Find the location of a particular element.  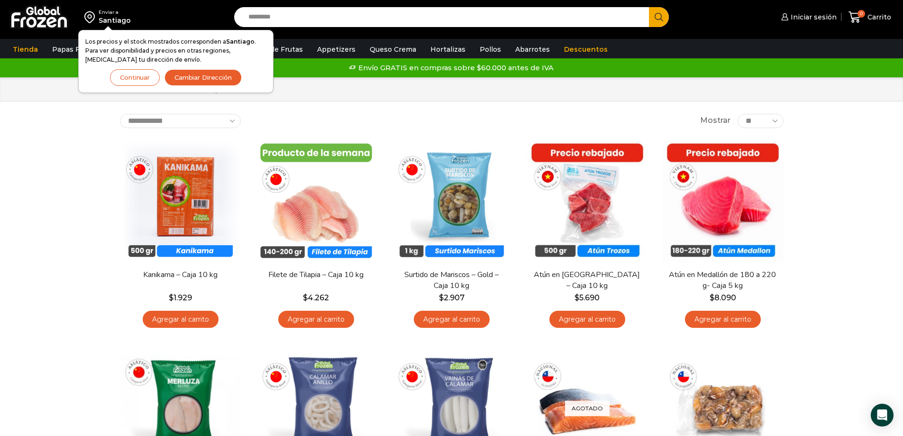

bdi: 4.262 is located at coordinates (316, 297).